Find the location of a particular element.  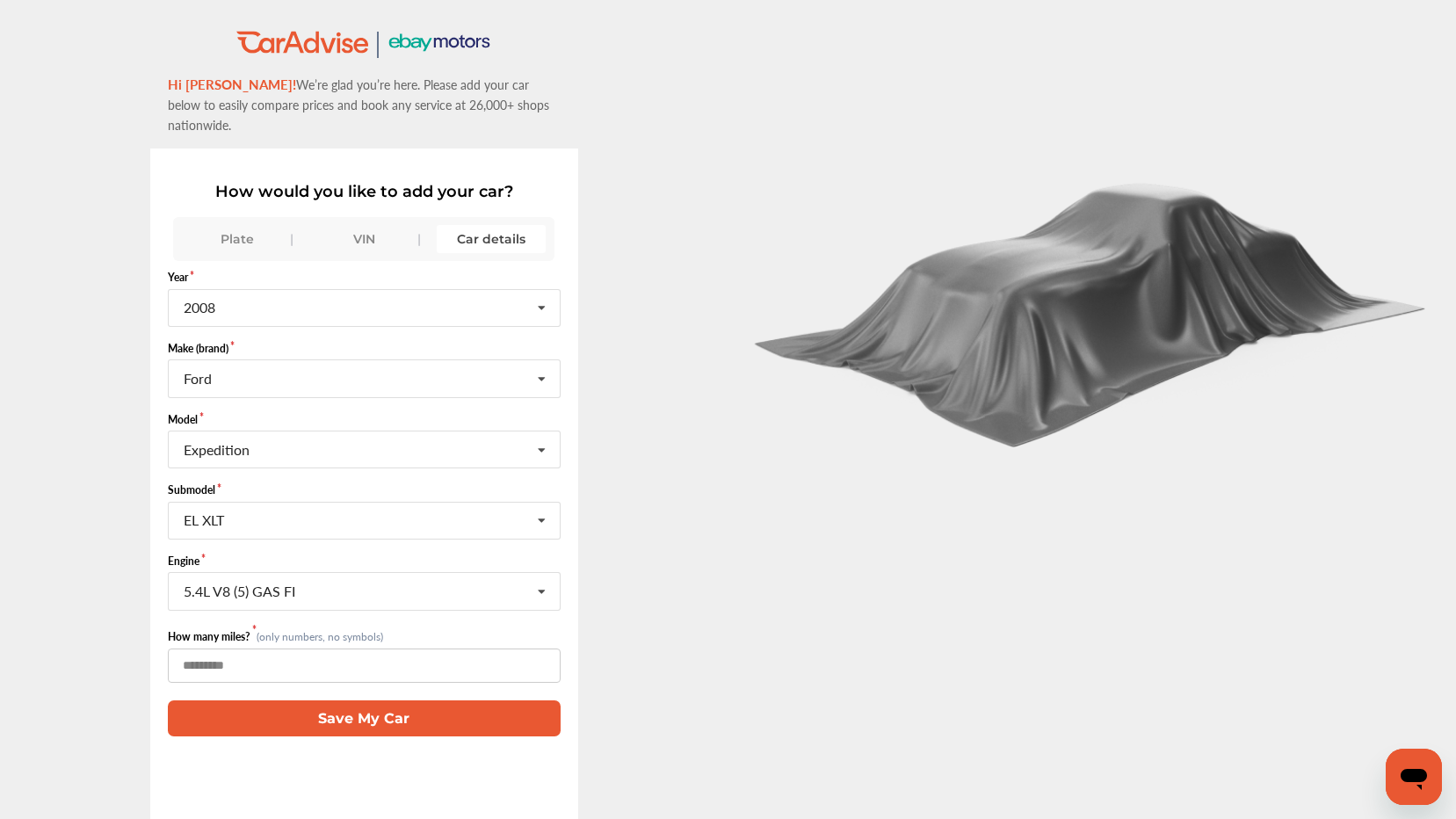

label: Engine is located at coordinates (363, 561).